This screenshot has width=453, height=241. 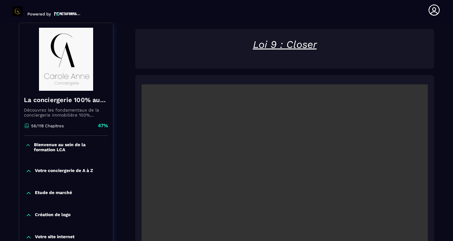 I want to click on p: Etude de marché, so click(x=54, y=193).